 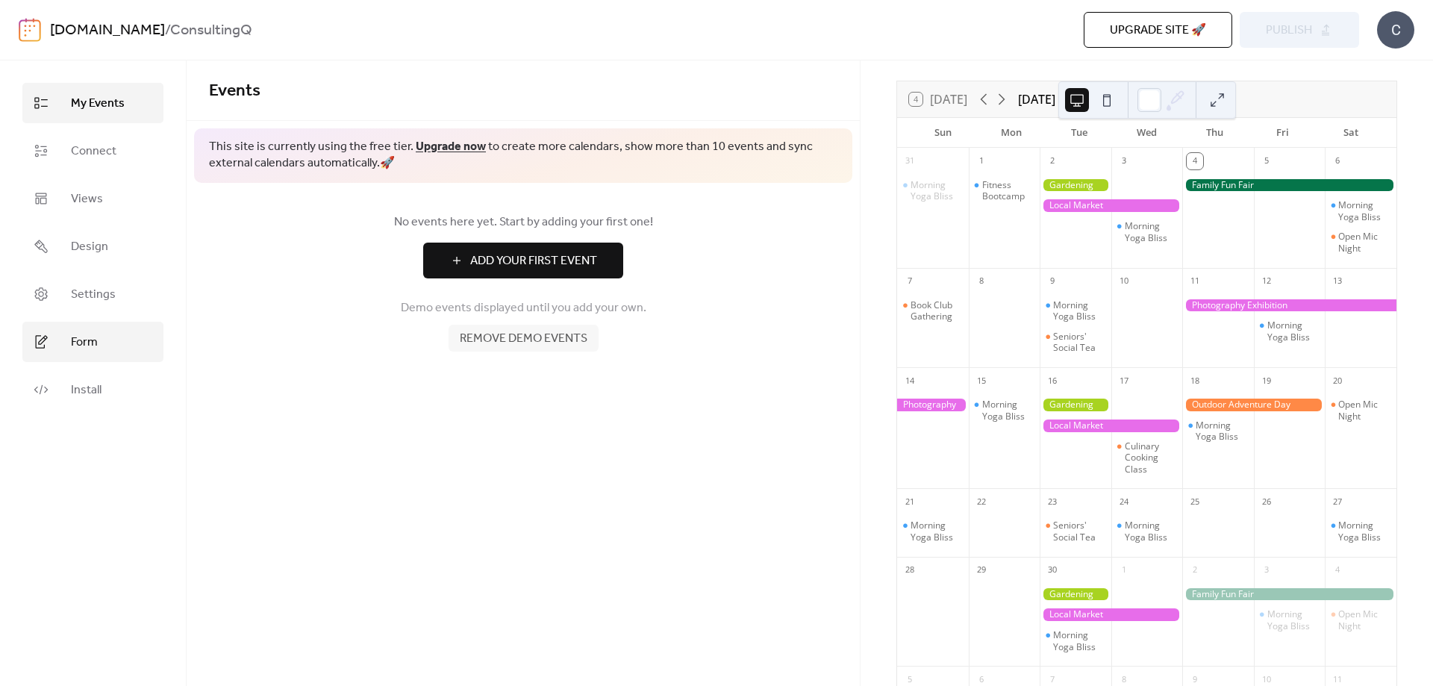 What do you see at coordinates (1283, 133) in the screenshot?
I see `div: Fri` at bounding box center [1283, 133].